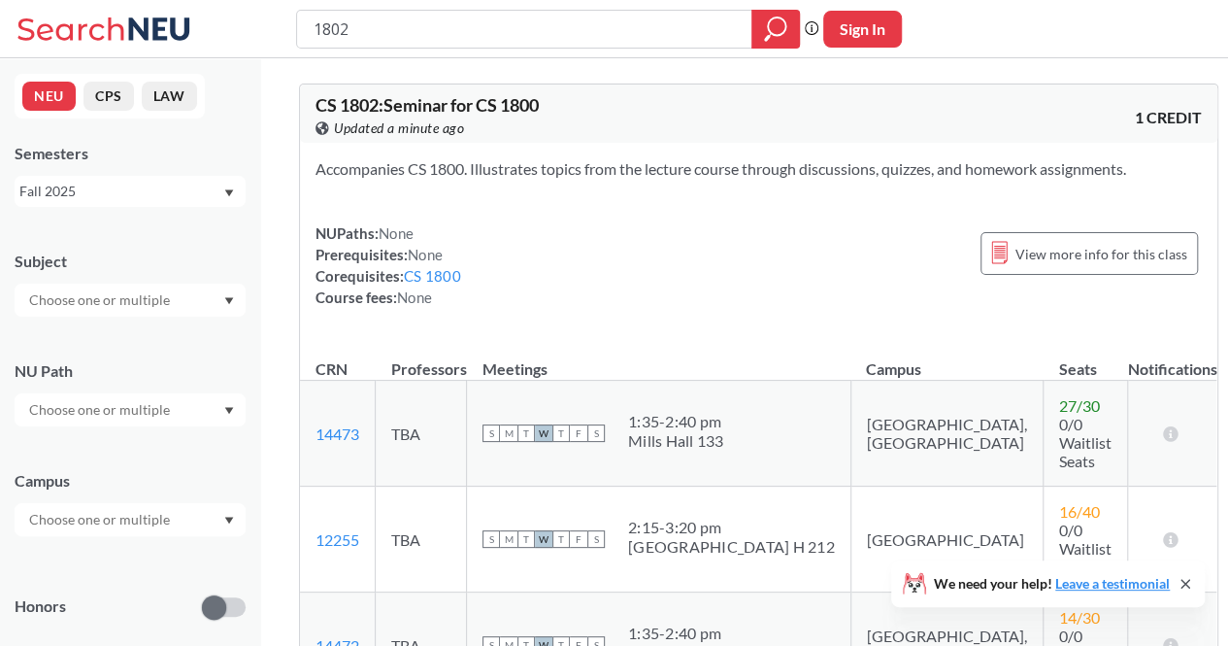  I want to click on p: Honors, so click(40, 606).